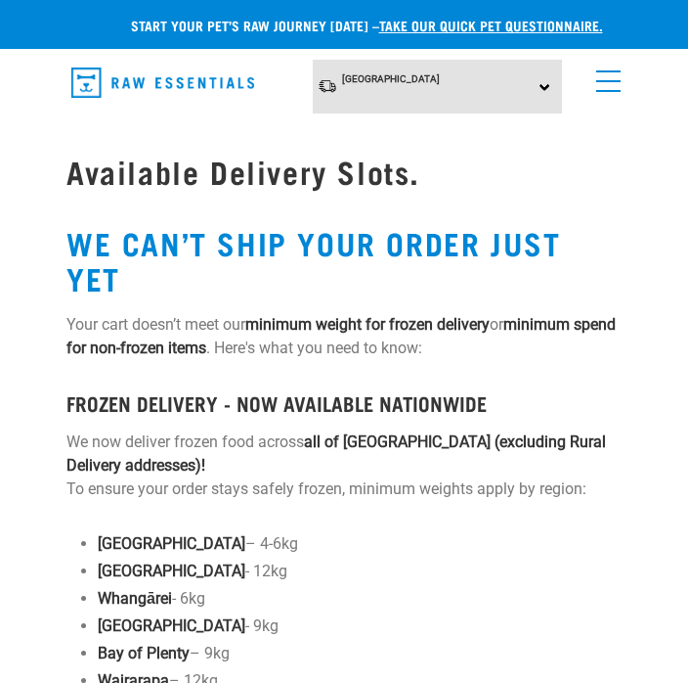 The image size is (688, 683). What do you see at coordinates (604, 76) in the screenshot?
I see `a: menu` at bounding box center [604, 76].